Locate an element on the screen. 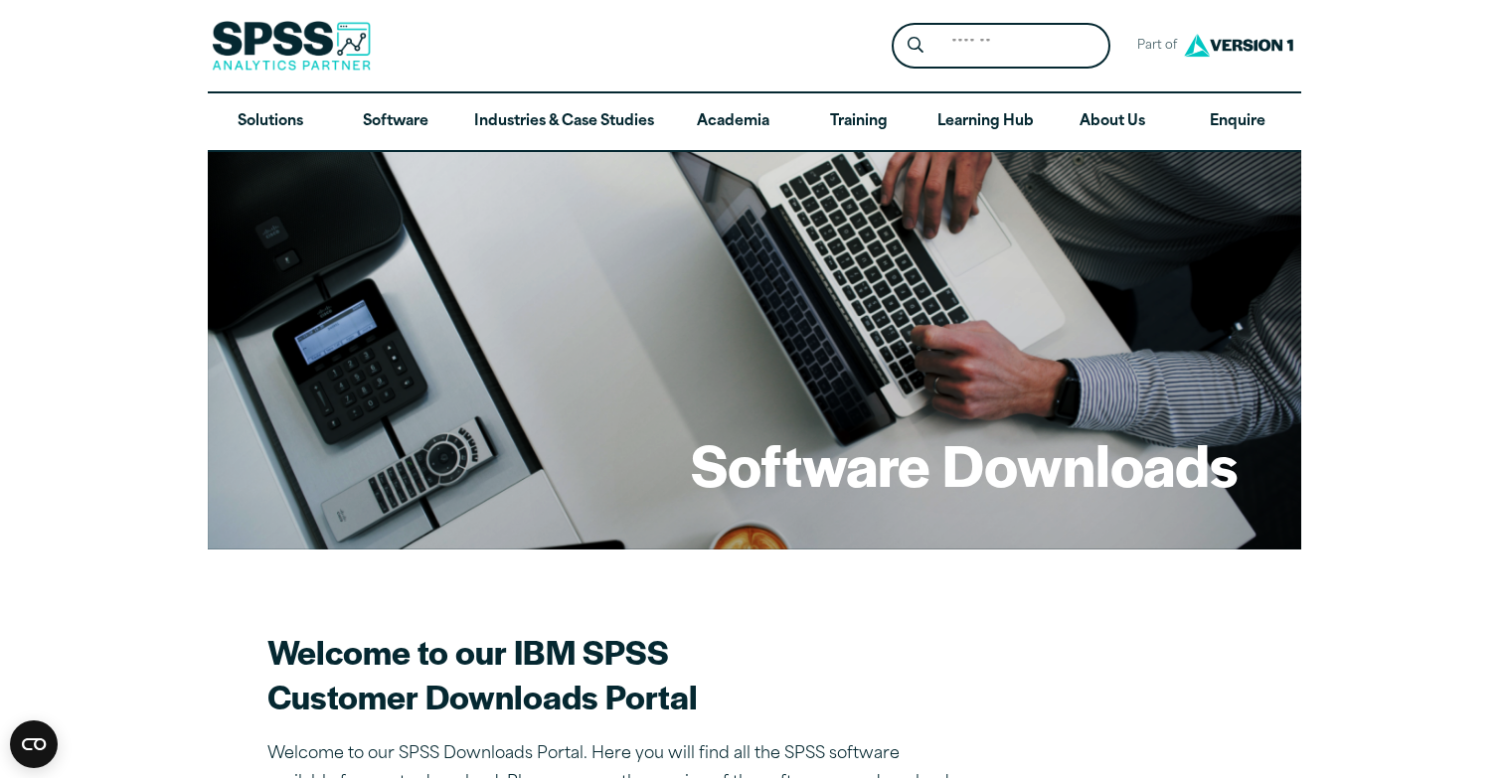 This screenshot has height=778, width=1508. a: Solutions is located at coordinates (270, 122).